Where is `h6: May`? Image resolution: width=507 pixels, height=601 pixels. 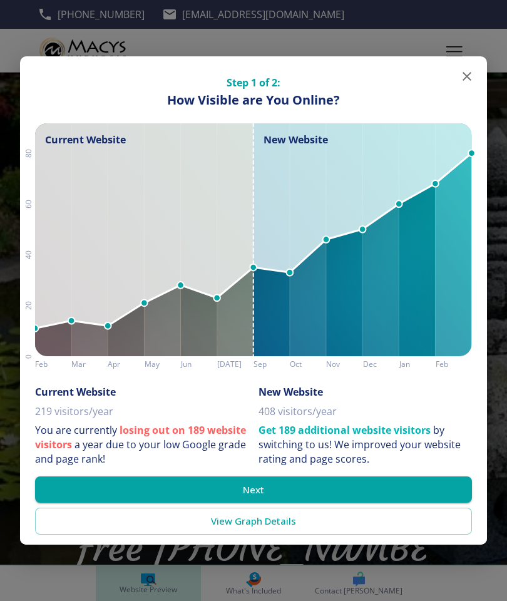
h6: May is located at coordinates (163, 364).